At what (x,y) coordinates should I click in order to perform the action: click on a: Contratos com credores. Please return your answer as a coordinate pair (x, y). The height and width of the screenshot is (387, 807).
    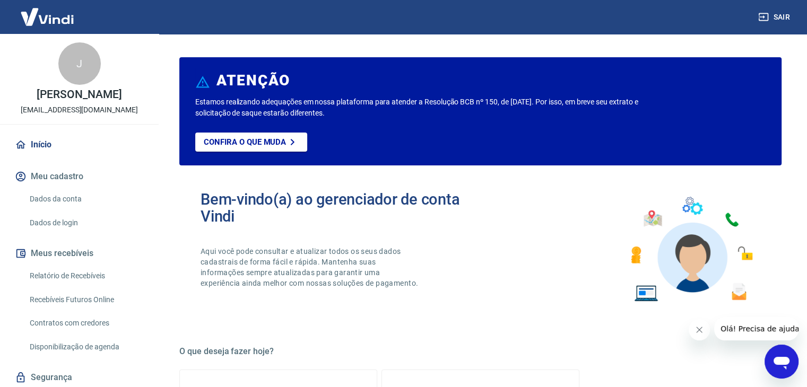
    Looking at the image, I should click on (85, 323).